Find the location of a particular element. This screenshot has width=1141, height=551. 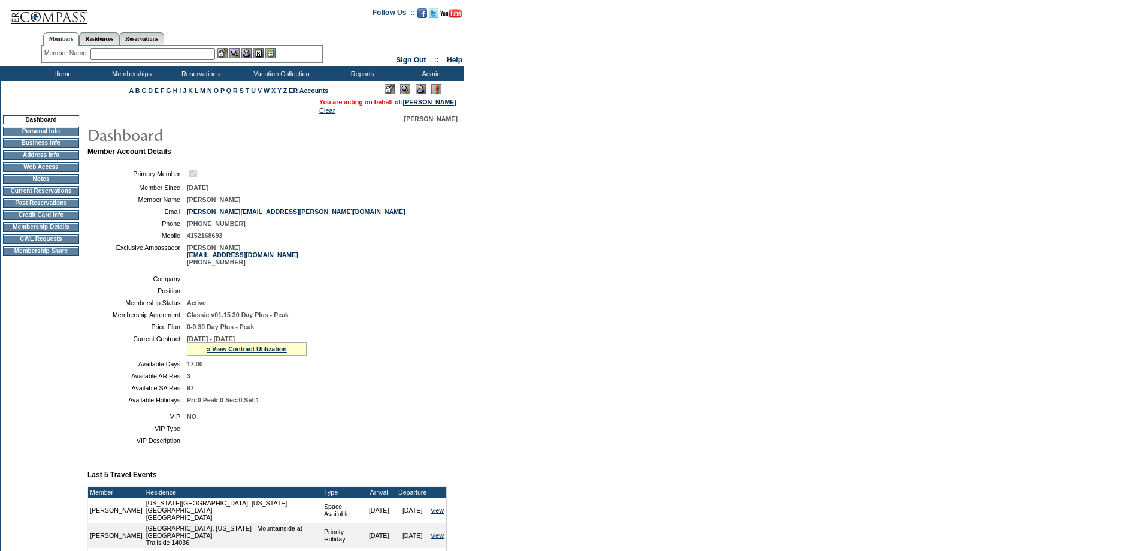

td: Email: is located at coordinates (137, 212).